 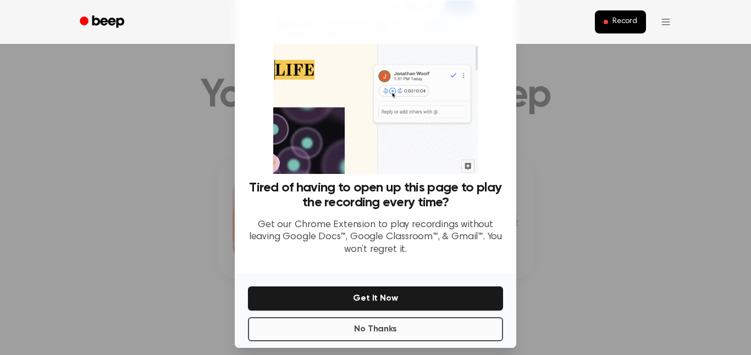 What do you see at coordinates (620, 22) in the screenshot?
I see `button: Record` at bounding box center [620, 22].